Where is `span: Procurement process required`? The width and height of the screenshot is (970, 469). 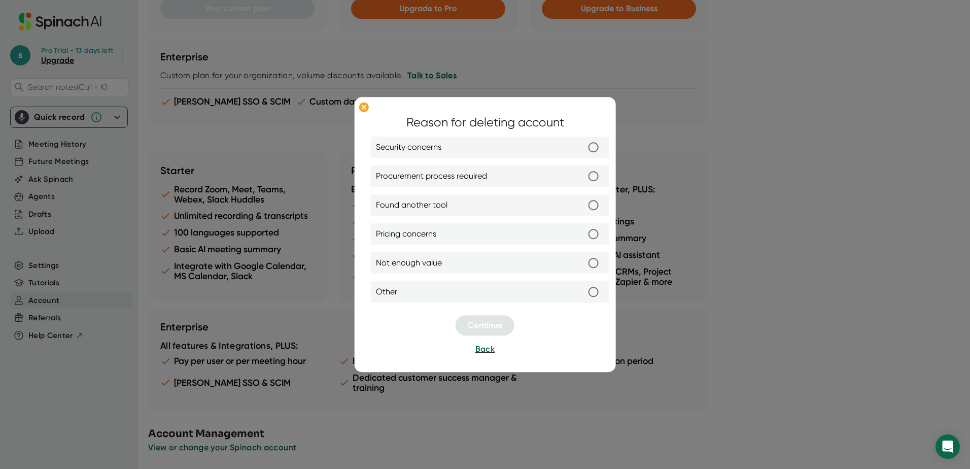 span: Procurement process required is located at coordinates (431, 177).